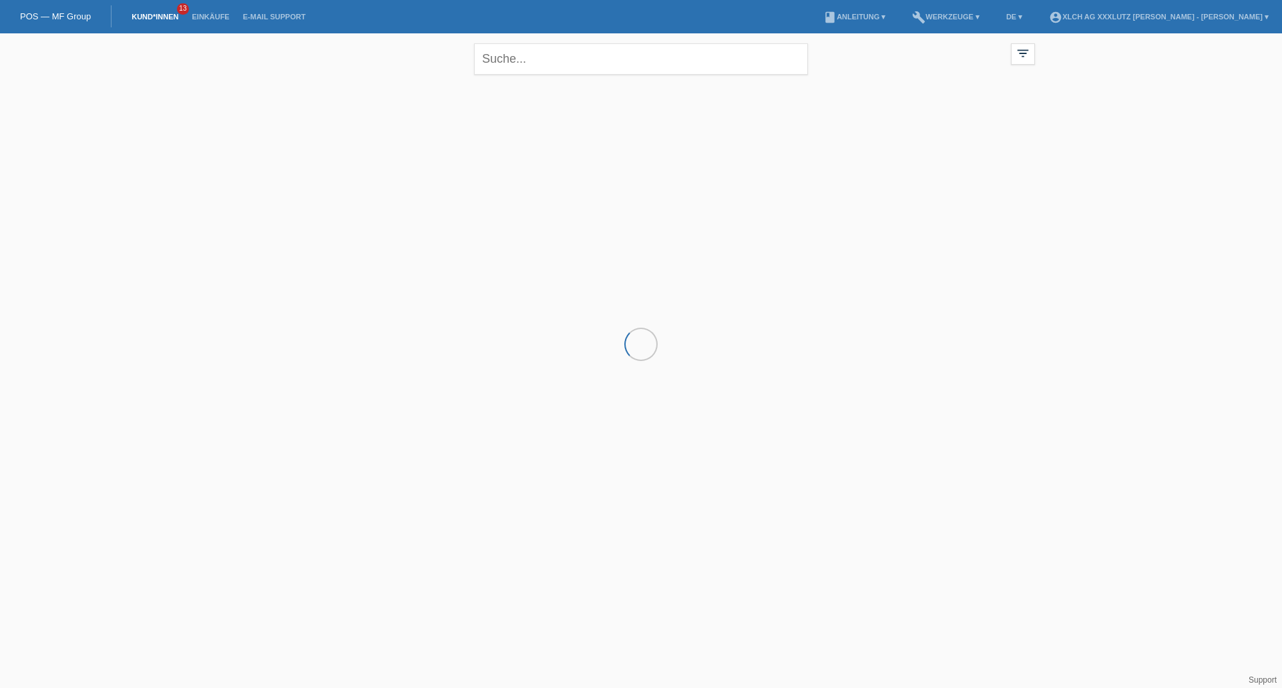  What do you see at coordinates (55, 16) in the screenshot?
I see `a: POS — MF Group` at bounding box center [55, 16].